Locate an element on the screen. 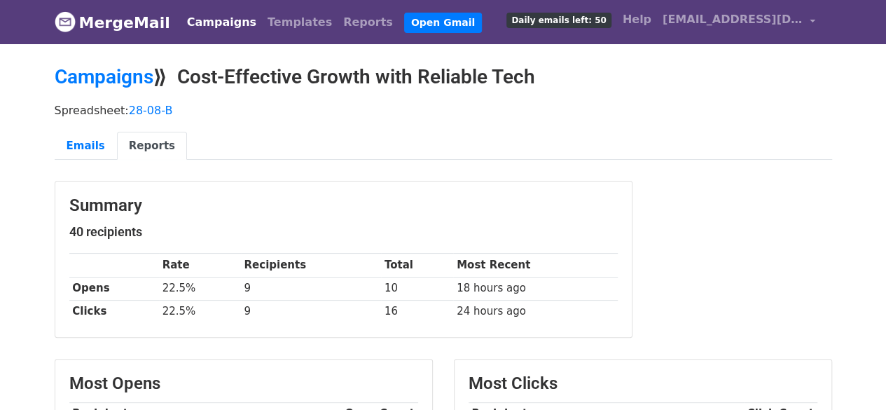 The height and width of the screenshot is (410, 886). span: Daily emails left: 50 is located at coordinates (558, 20).